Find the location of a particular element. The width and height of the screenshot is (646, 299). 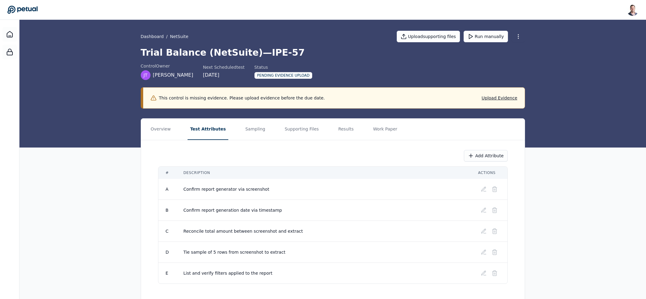

button: Work Paper is located at coordinates (385, 129).